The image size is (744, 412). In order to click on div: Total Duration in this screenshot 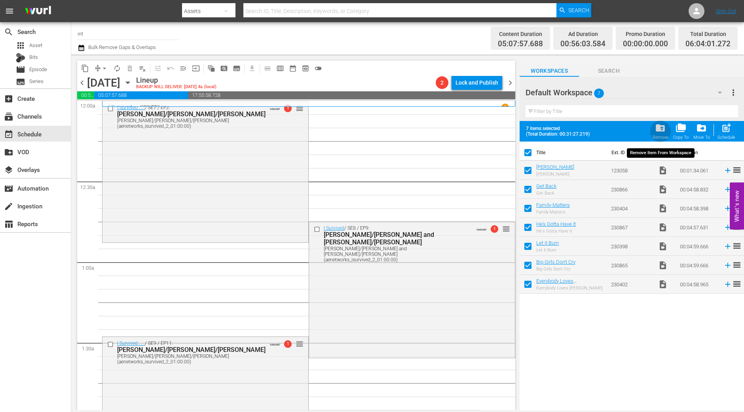, I will do `click(708, 34)`.